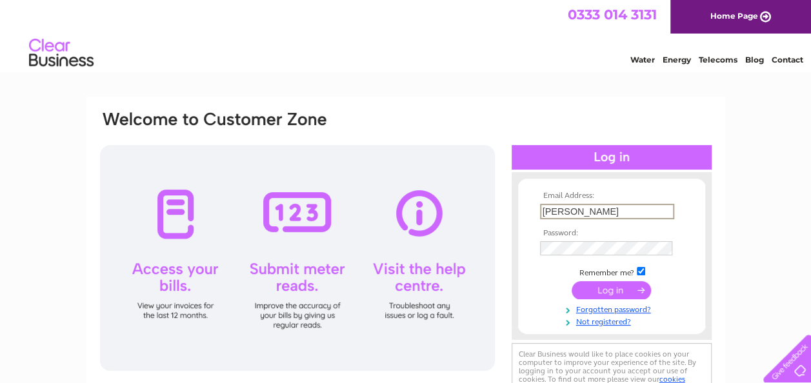 Image resolution: width=811 pixels, height=383 pixels. What do you see at coordinates (613, 321) in the screenshot?
I see `a: Not registered?` at bounding box center [613, 321].